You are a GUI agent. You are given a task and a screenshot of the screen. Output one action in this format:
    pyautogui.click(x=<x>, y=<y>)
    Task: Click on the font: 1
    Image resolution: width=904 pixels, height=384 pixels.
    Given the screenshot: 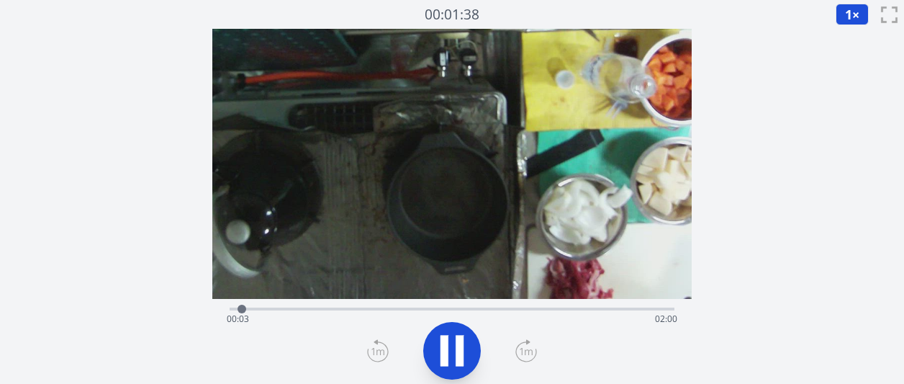 What is the action you would take?
    pyautogui.click(x=849, y=14)
    